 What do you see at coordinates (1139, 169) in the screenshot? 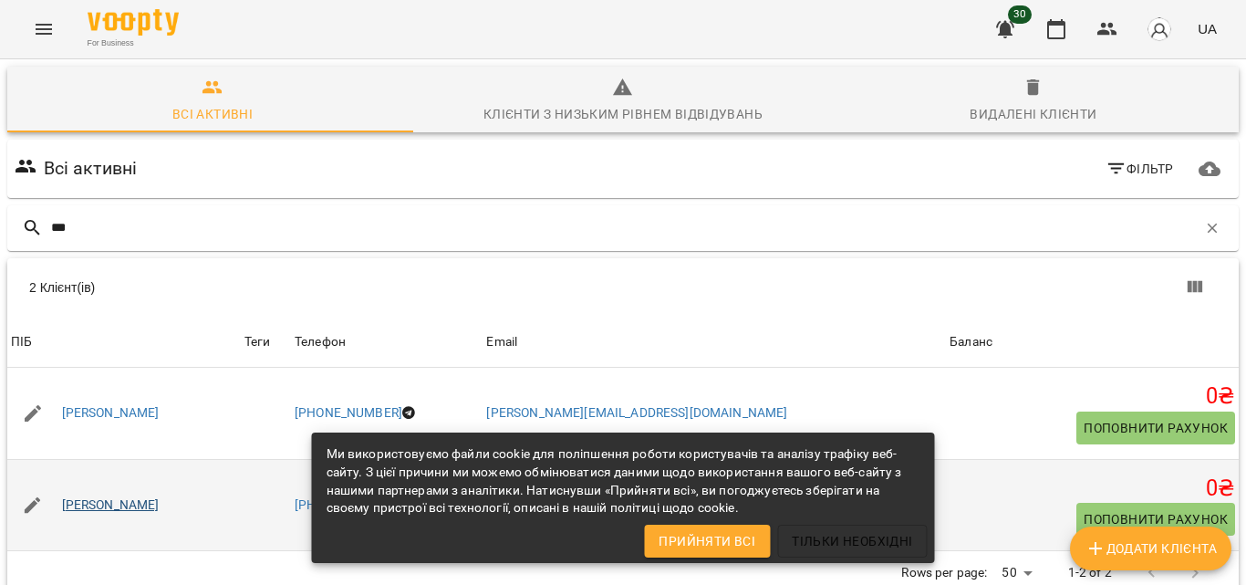
I see `span: Фільтр` at bounding box center [1139, 169].